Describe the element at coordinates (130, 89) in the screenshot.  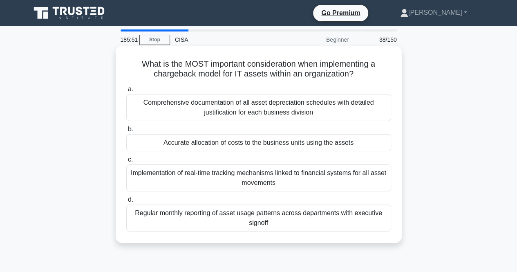
I see `span: a.` at that location.